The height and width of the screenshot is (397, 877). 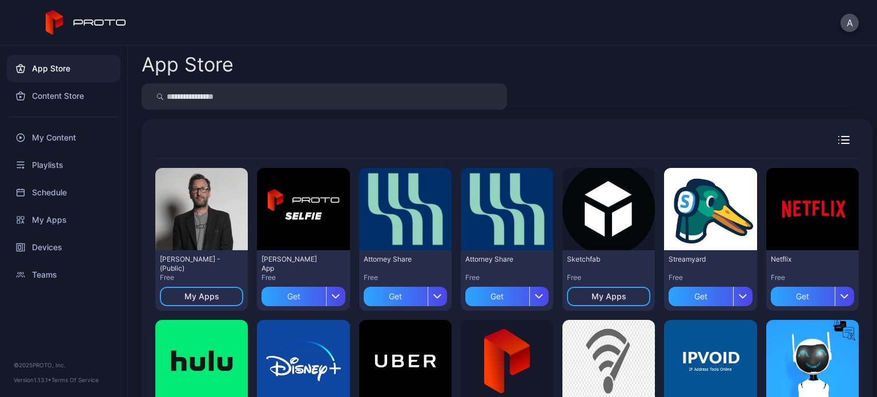 I want to click on div: Schedule, so click(x=63, y=192).